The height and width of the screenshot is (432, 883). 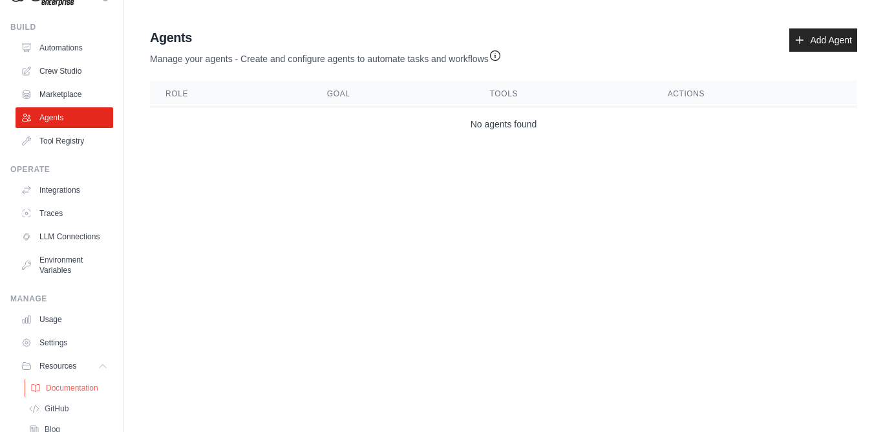 I want to click on a: GitHub, so click(x=68, y=409).